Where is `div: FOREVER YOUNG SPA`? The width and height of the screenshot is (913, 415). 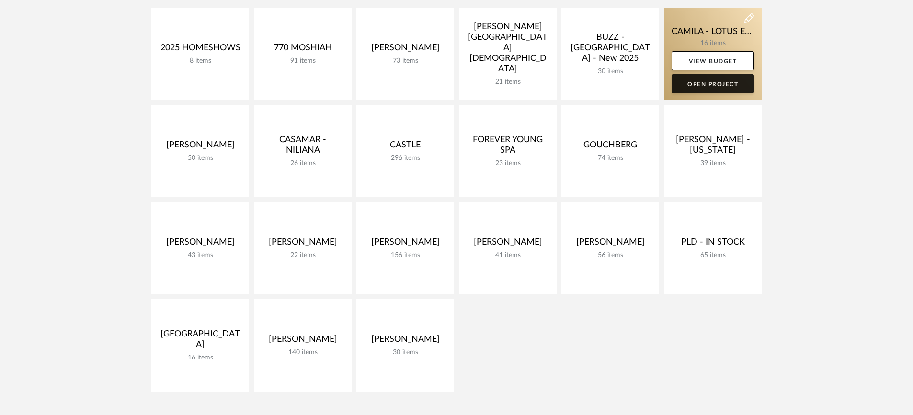 div: FOREVER YOUNG SPA is located at coordinates (508, 147).